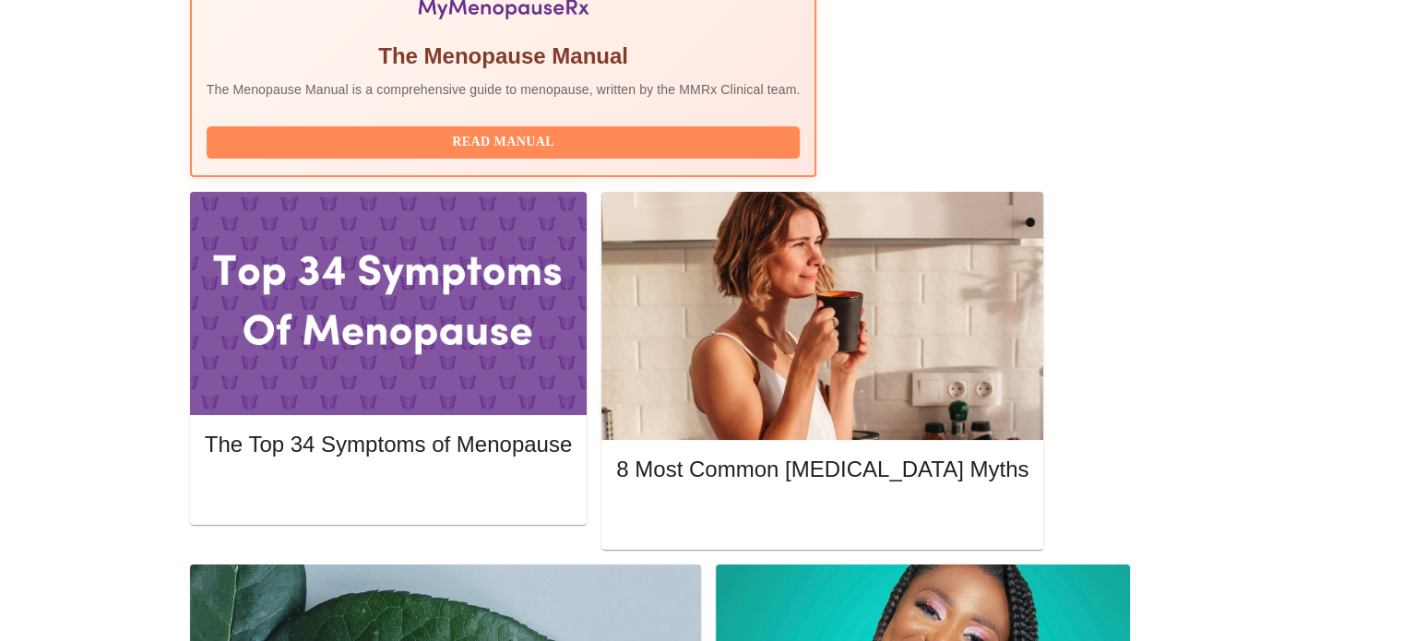  Describe the element at coordinates (504, 89) in the screenshot. I see `p: The Menopause Manual is a comprehensive guide to menopause, written by the MMRx Clinical team.` at that location.